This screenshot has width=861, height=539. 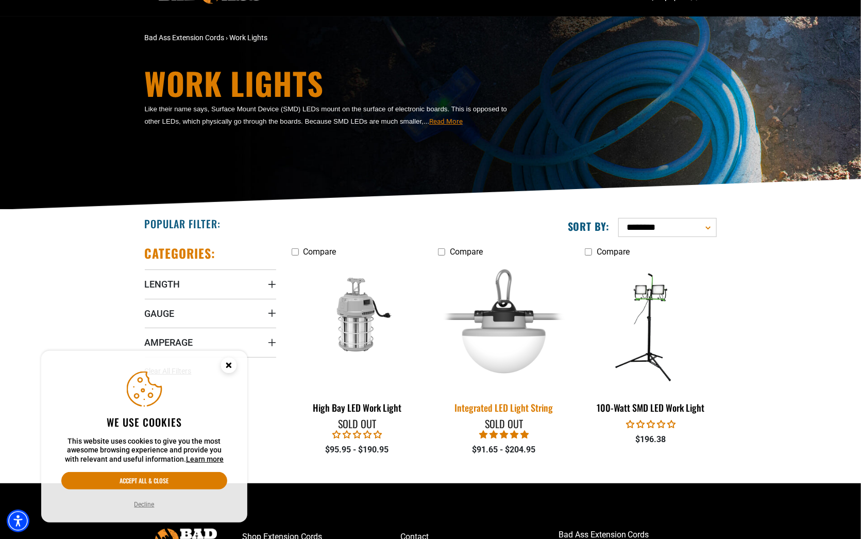 What do you see at coordinates (504, 340) in the screenshot?
I see `a: Integrated LED Light String Integrated LED Light String` at bounding box center [504, 340].